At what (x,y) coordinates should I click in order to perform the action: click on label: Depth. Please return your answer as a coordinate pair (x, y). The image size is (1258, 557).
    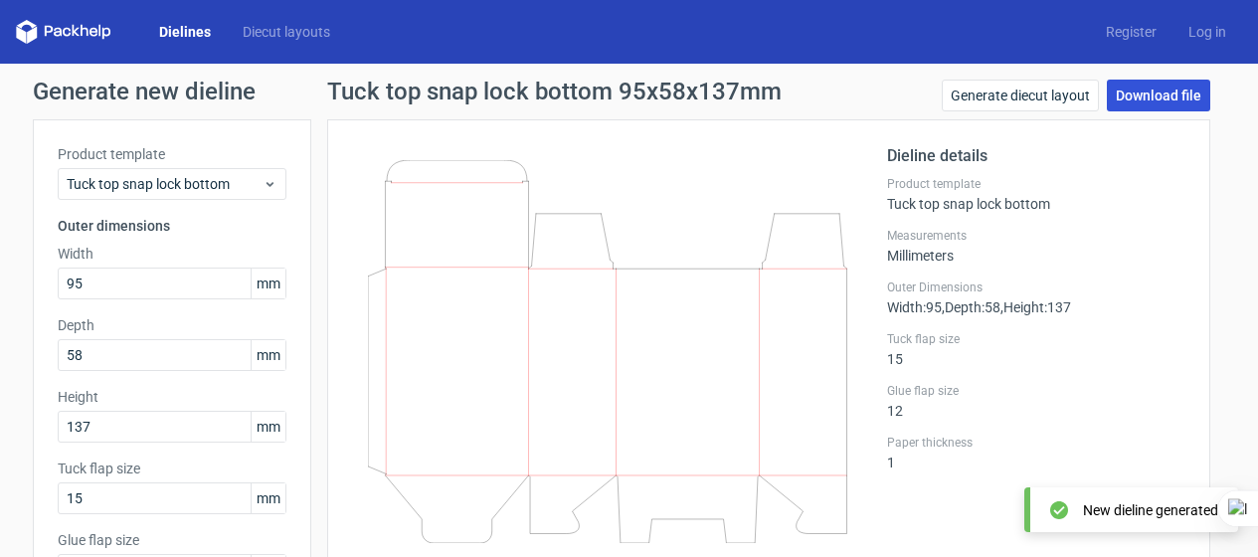
    Looking at the image, I should click on (172, 325).